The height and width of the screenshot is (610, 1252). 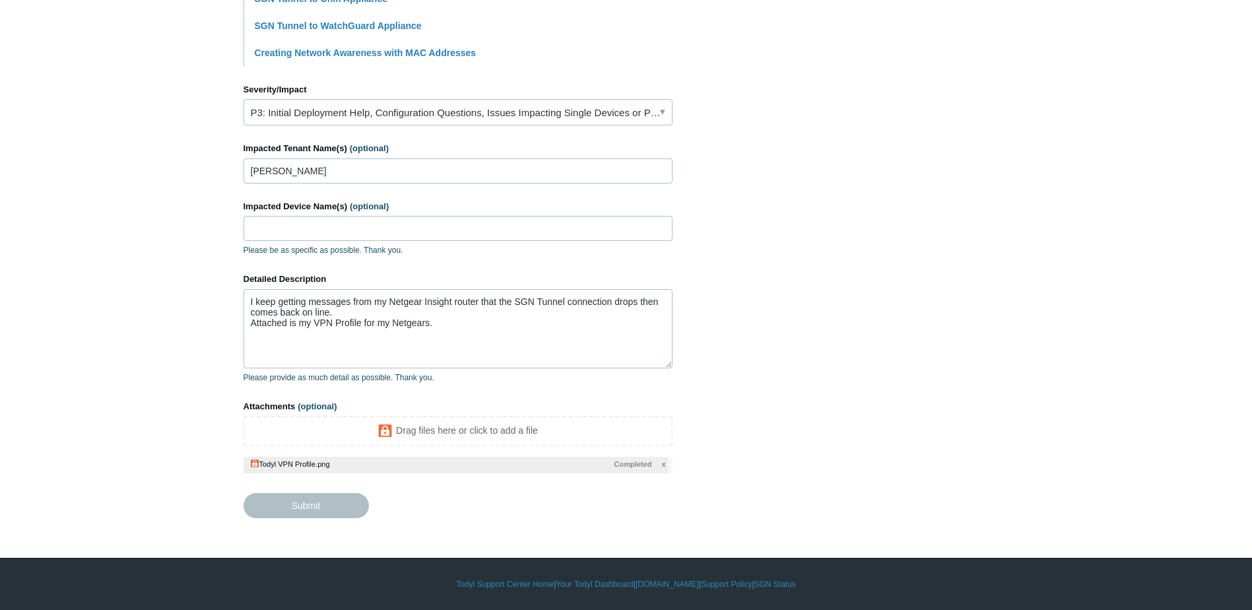 What do you see at coordinates (726, 584) in the screenshot?
I see `a: Support Policy` at bounding box center [726, 584].